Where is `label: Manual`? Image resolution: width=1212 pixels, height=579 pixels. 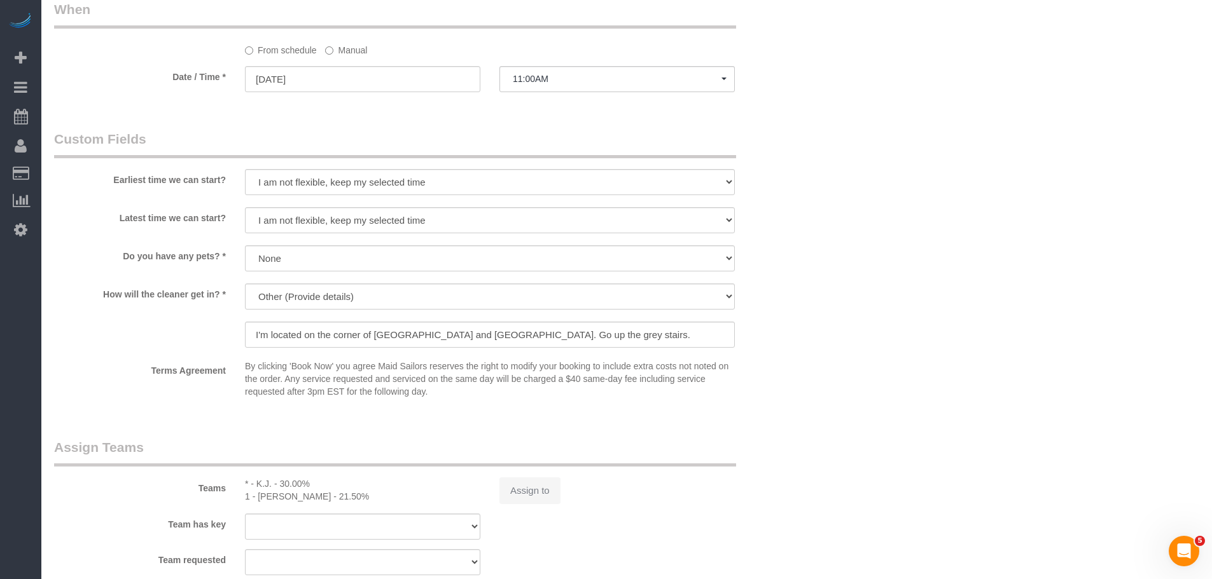
label: Manual is located at coordinates (346, 48).